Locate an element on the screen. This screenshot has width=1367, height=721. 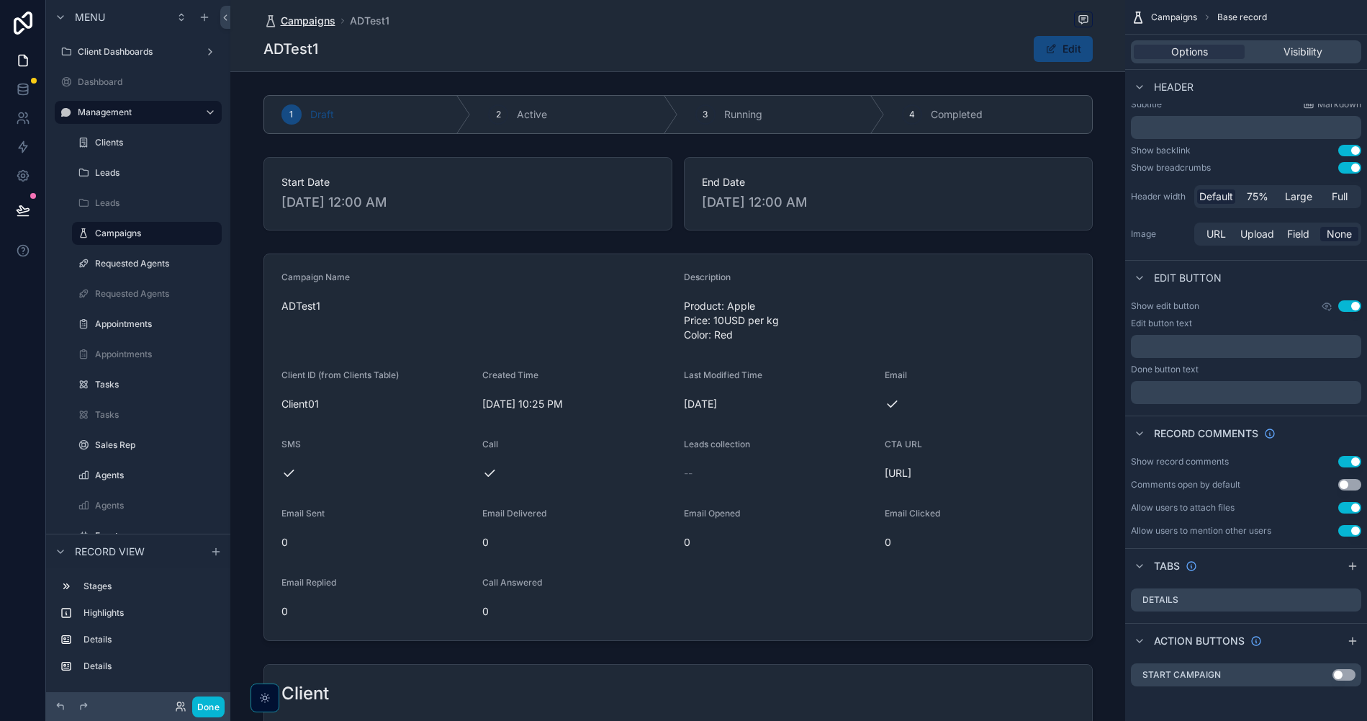
label: Image is located at coordinates (1160, 234).